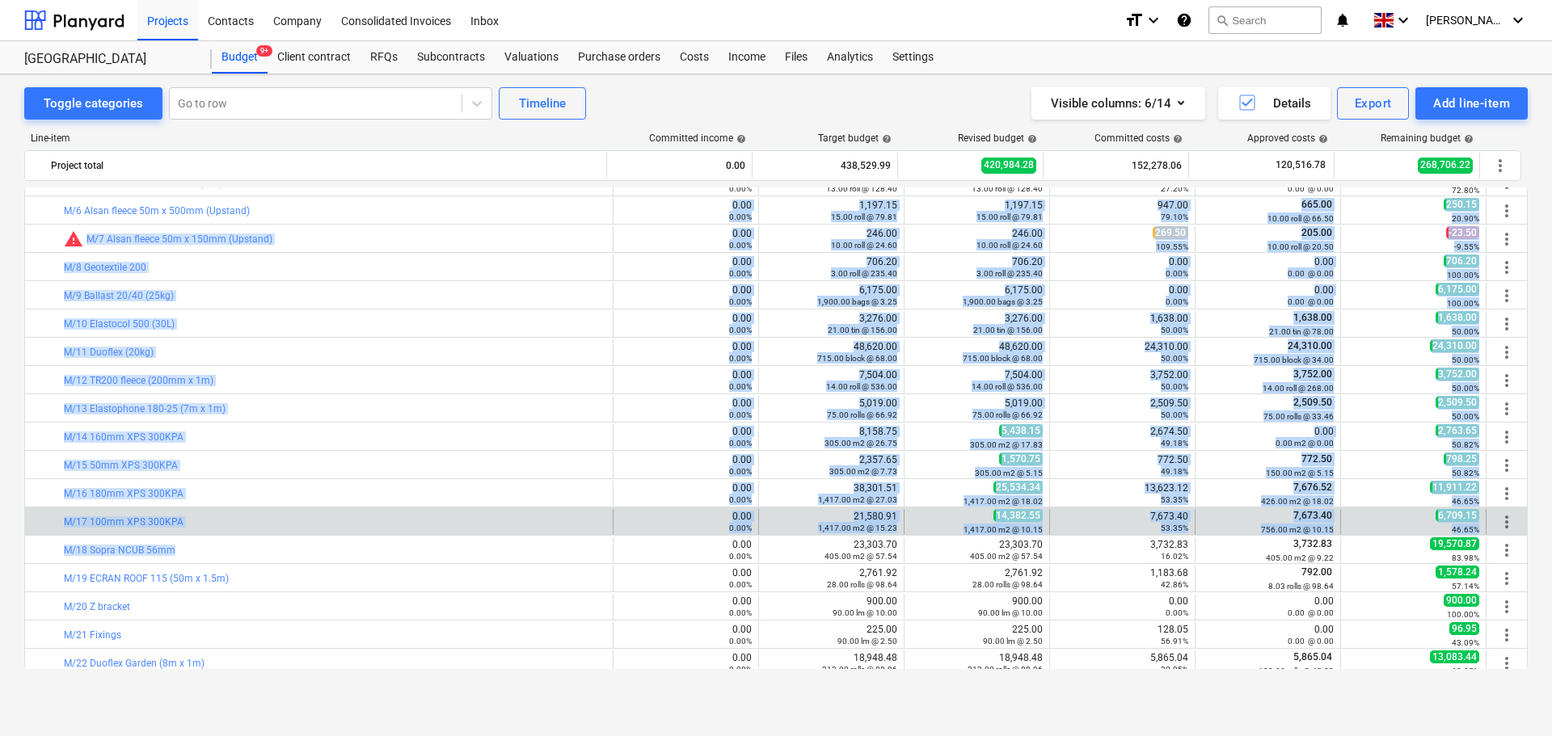  What do you see at coordinates (1007, 386) in the screenshot?
I see `small: 14.00 roll @ 536.00` at bounding box center [1007, 386].